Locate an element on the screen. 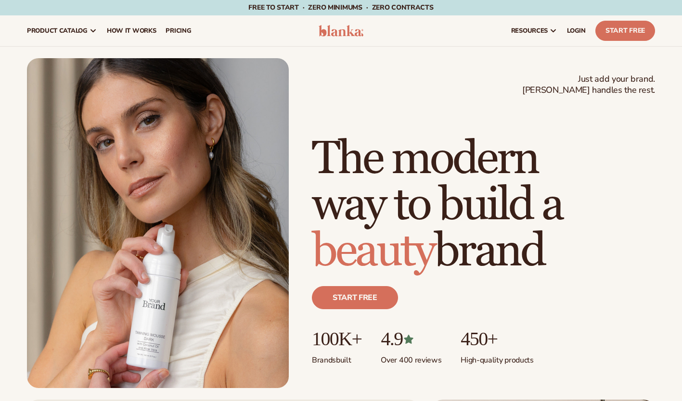  a: Start free is located at coordinates (355, 298).